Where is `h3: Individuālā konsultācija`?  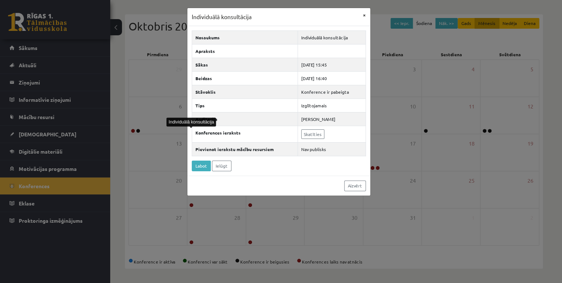
h3: Individuālā konsultācija is located at coordinates (221, 17).